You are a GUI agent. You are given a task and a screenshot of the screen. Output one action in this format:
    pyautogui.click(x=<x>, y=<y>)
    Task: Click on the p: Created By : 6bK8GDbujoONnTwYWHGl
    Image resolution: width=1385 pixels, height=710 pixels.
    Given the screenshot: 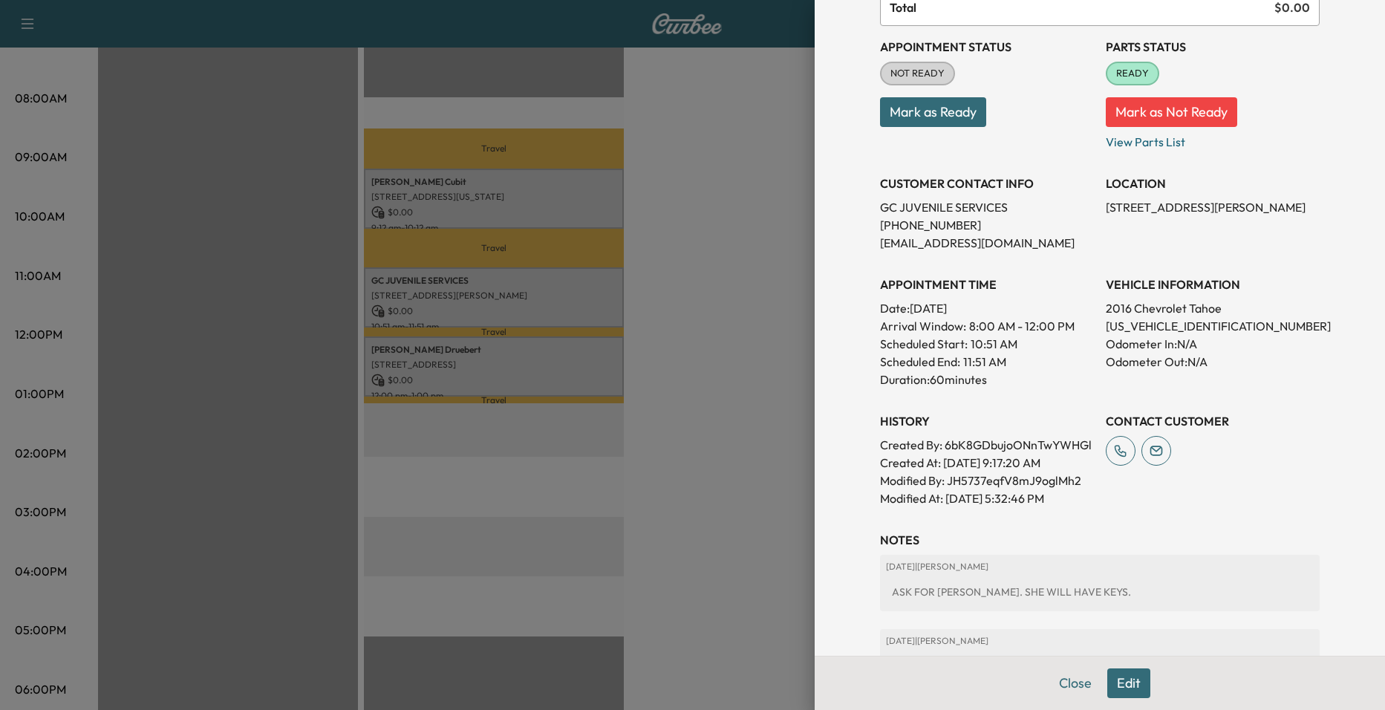 What is the action you would take?
    pyautogui.click(x=987, y=445)
    